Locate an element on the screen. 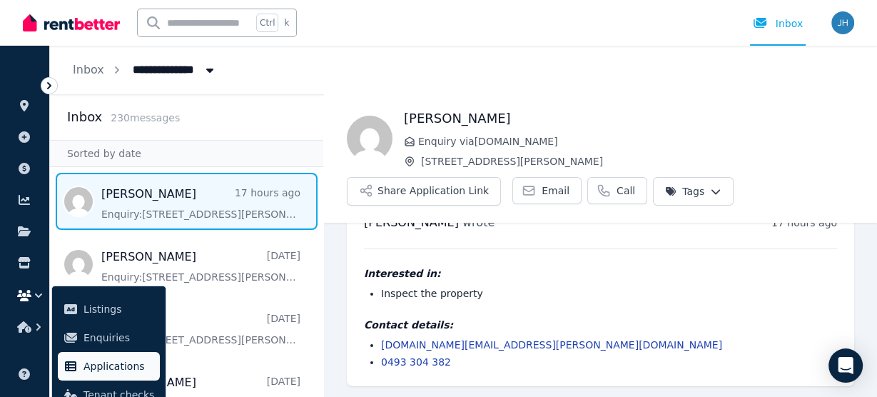 This screenshot has height=397, width=877. span: Ctrl is located at coordinates (267, 23).